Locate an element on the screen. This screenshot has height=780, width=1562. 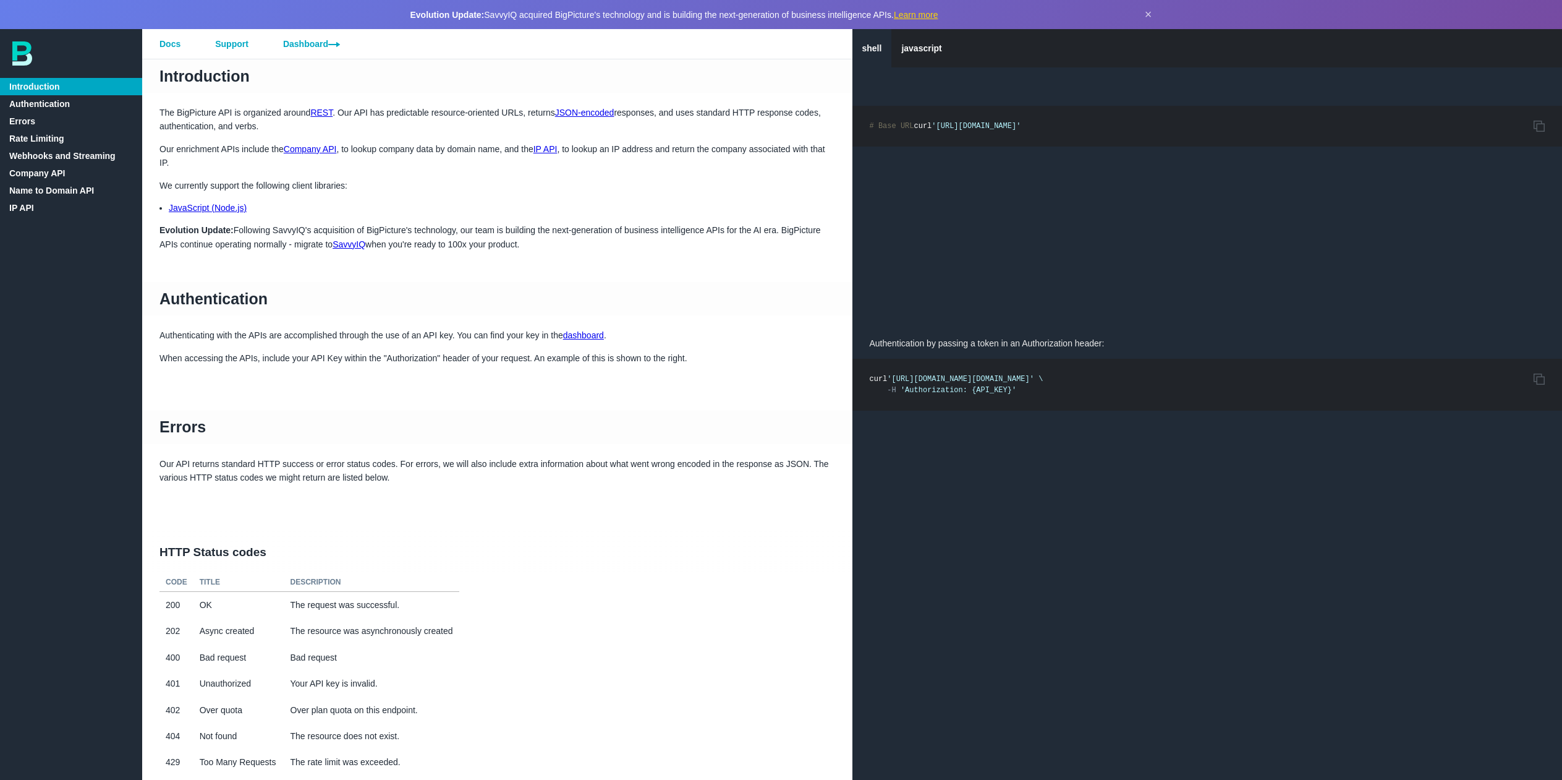
td: Over quota is located at coordinates (239, 710).